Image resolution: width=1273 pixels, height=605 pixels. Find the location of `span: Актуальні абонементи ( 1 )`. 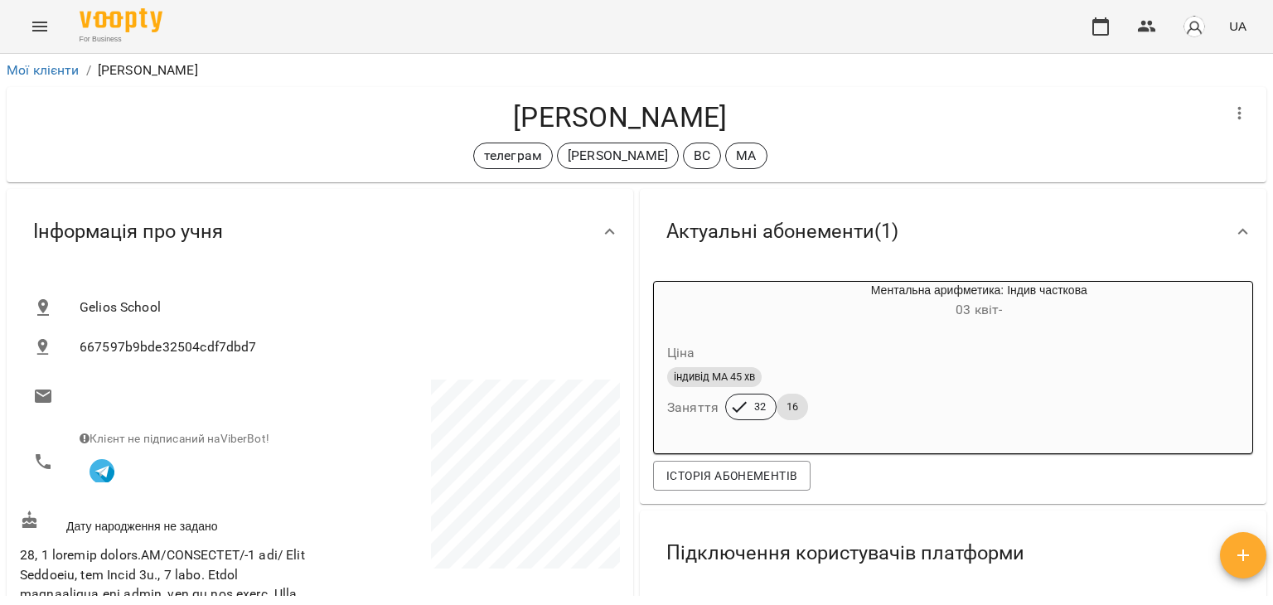

span: Актуальні абонементи ( 1 ) is located at coordinates (782, 231).